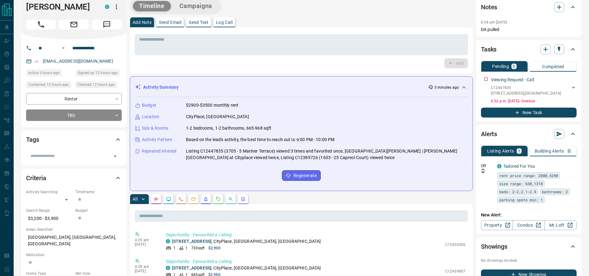 The height and width of the screenshot is (276, 589). Describe the element at coordinates (49, 74) in the screenshot. I see `div: Tue Oct 14 2025` at that location.